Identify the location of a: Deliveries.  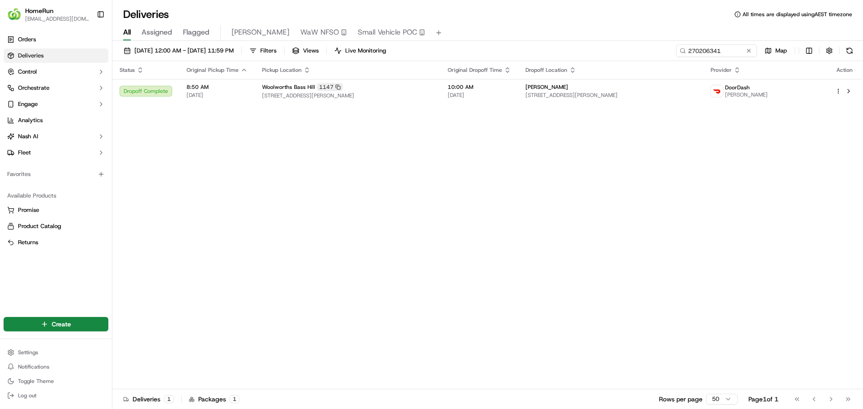
(56, 56).